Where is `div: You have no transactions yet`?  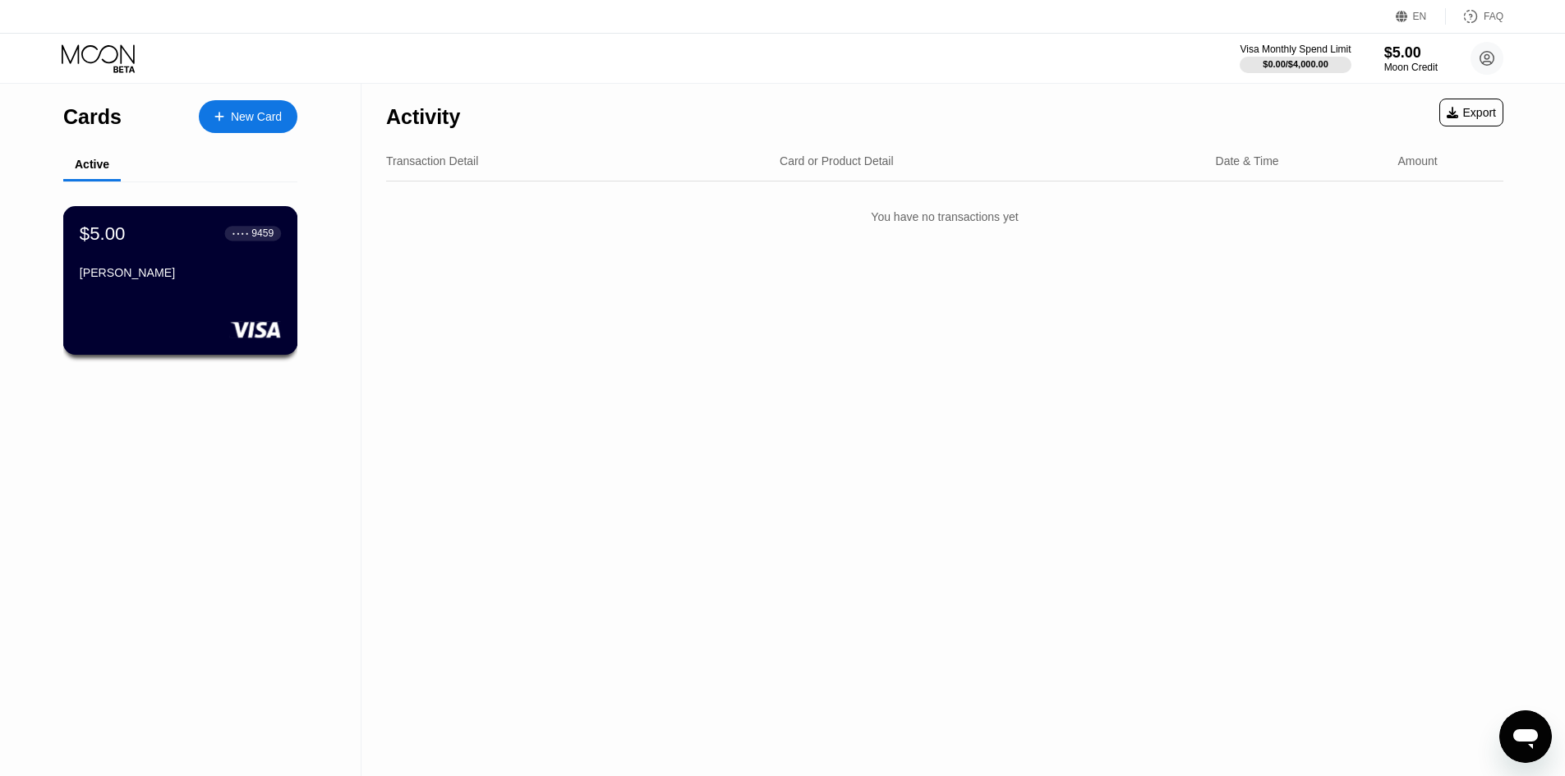
div: You have no transactions yet is located at coordinates (945, 217).